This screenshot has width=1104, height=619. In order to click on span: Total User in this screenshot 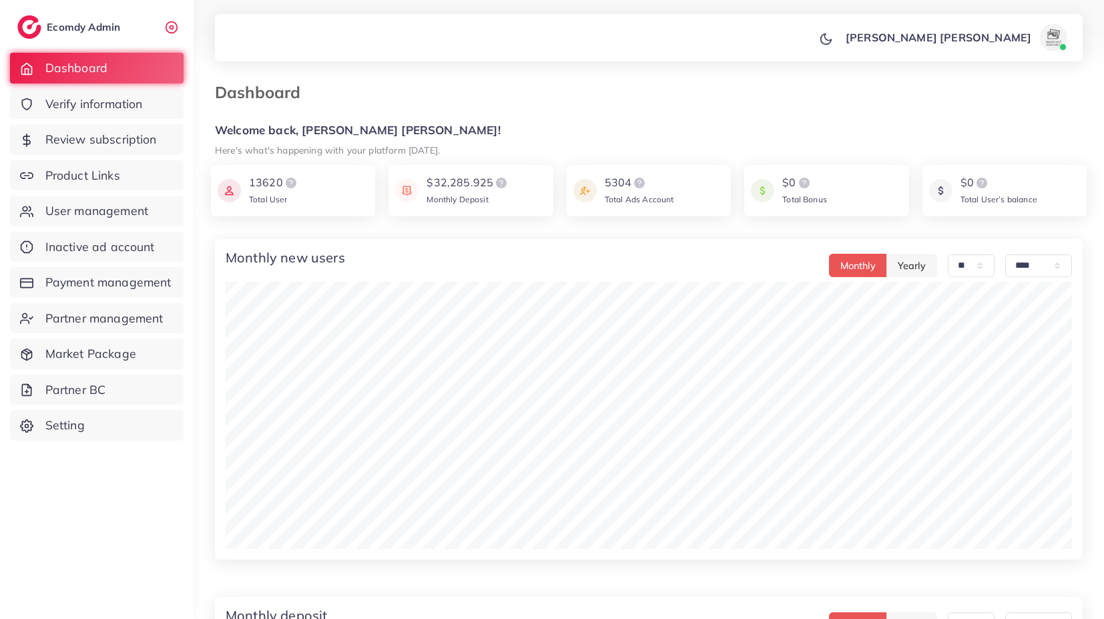, I will do `click(268, 199)`.